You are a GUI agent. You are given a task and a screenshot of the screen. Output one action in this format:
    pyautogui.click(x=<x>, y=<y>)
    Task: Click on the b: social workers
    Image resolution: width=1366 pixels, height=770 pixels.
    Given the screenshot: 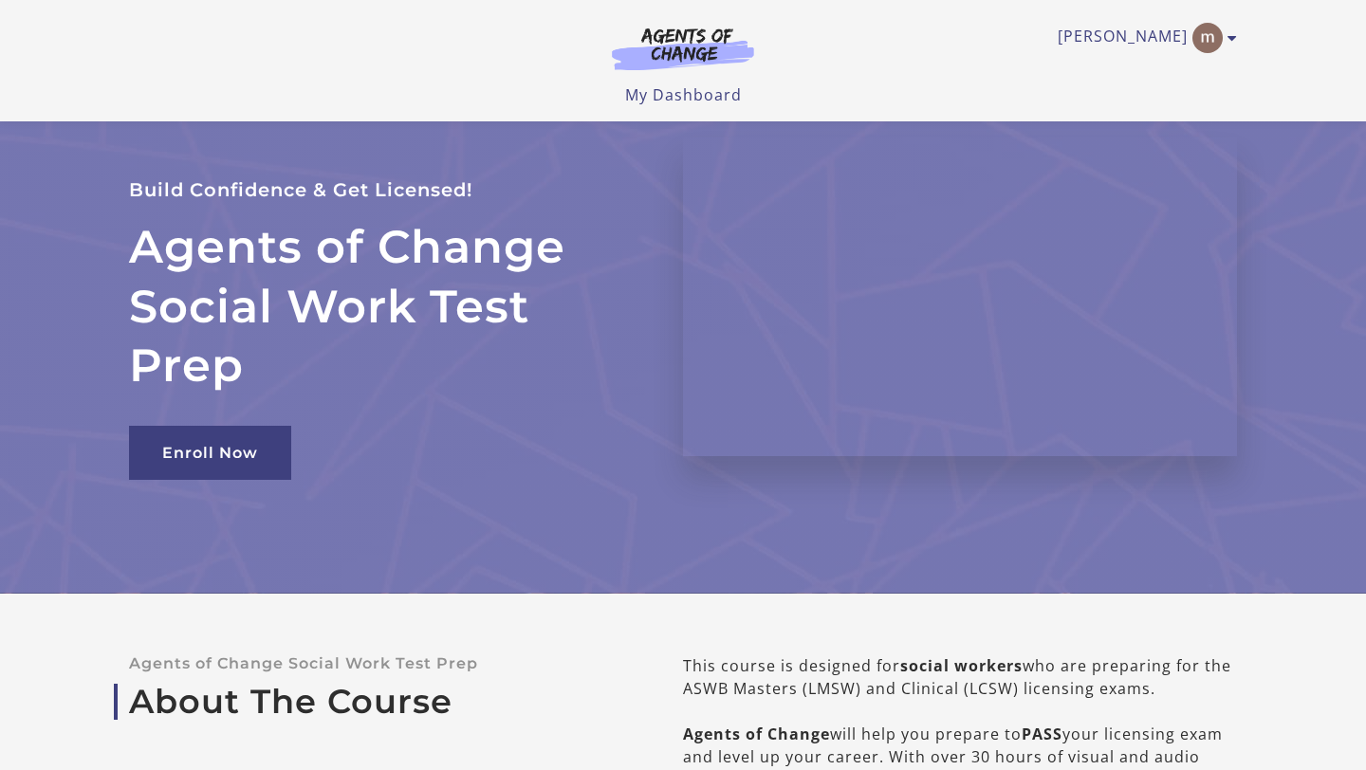 What is the action you would take?
    pyautogui.click(x=961, y=666)
    